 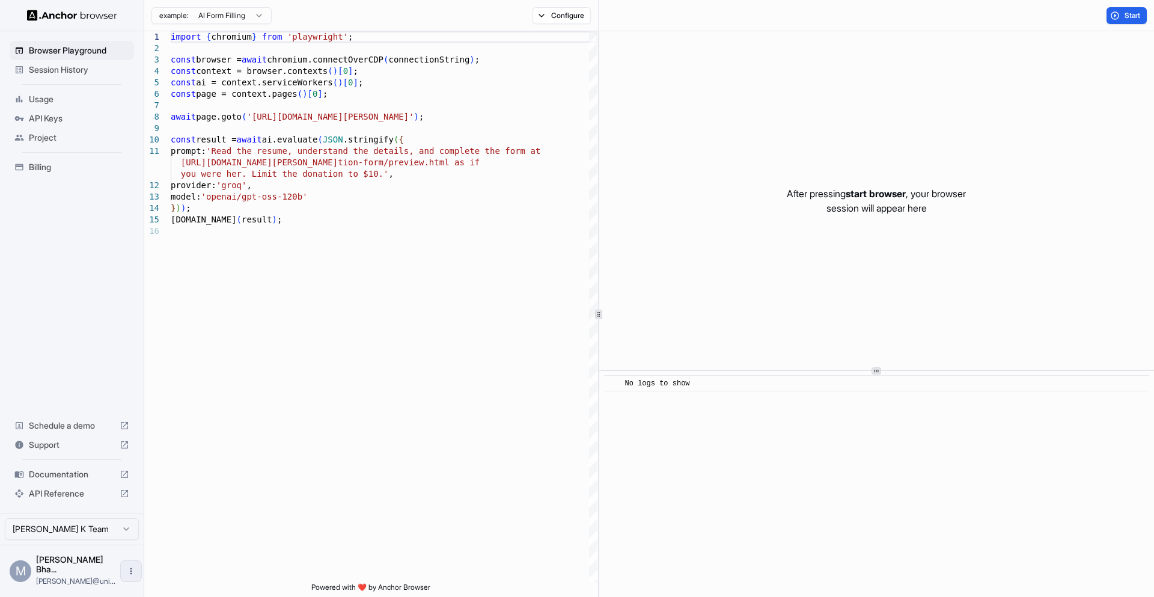 What do you see at coordinates (151, 59) in the screenshot?
I see `div: 3` at bounding box center [151, 59].